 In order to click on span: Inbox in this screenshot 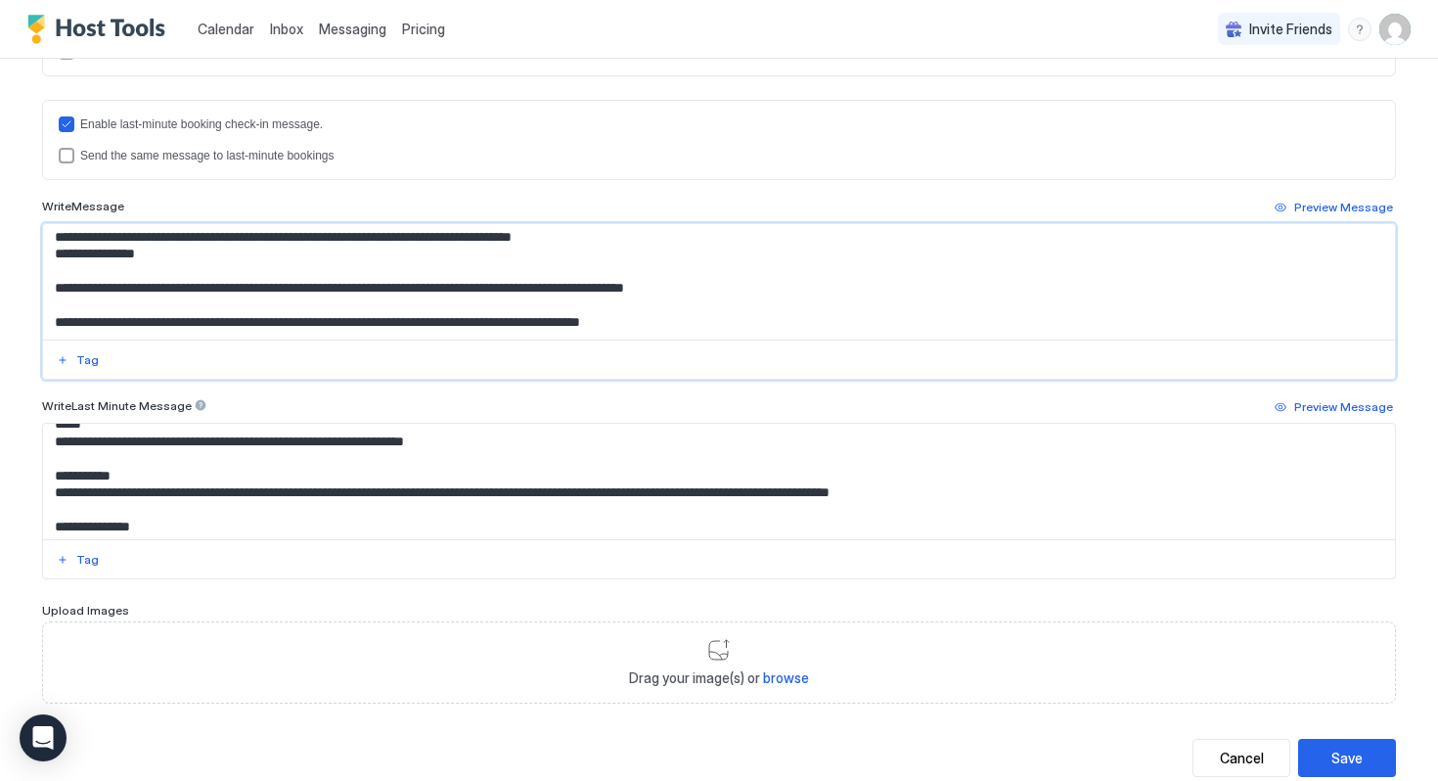, I will do `click(287, 28)`.